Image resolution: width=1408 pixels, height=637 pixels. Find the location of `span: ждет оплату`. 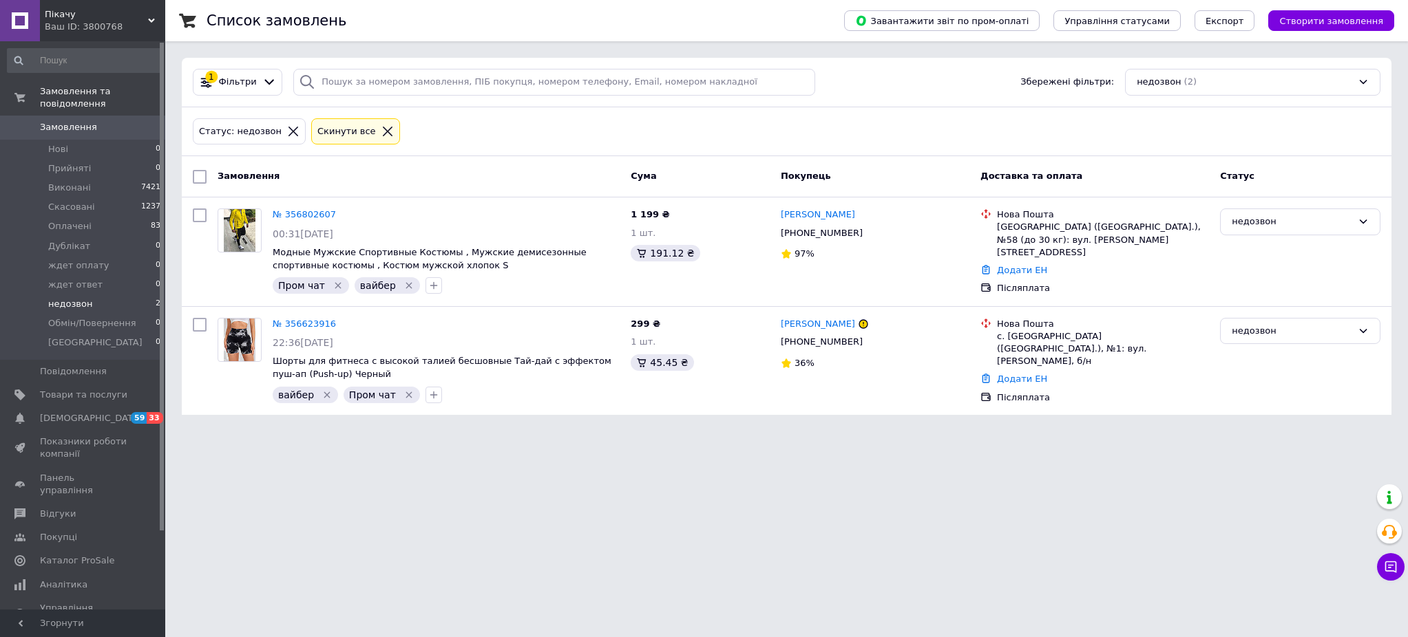

span: ждет оплату is located at coordinates (78, 266).